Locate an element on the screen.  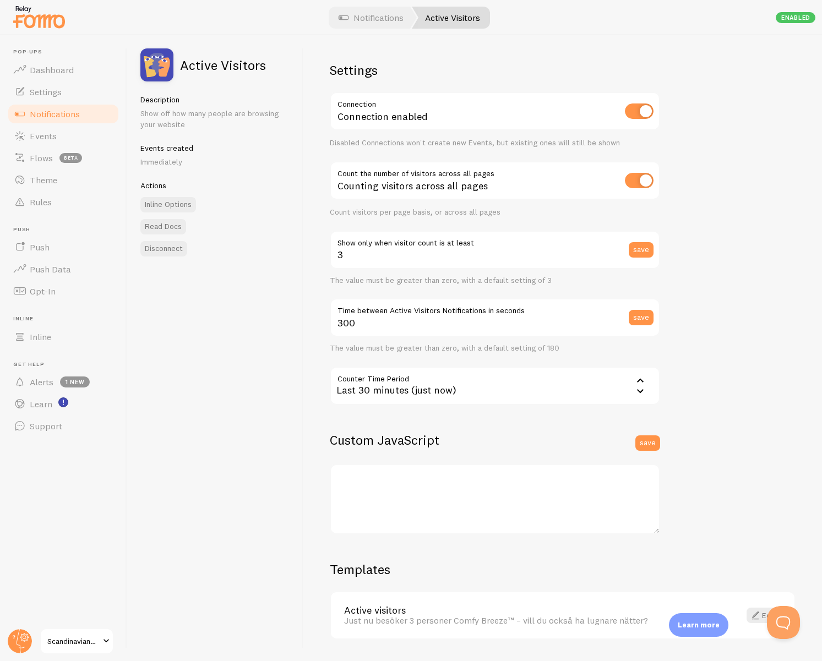
span: Alerts is located at coordinates (41, 382).